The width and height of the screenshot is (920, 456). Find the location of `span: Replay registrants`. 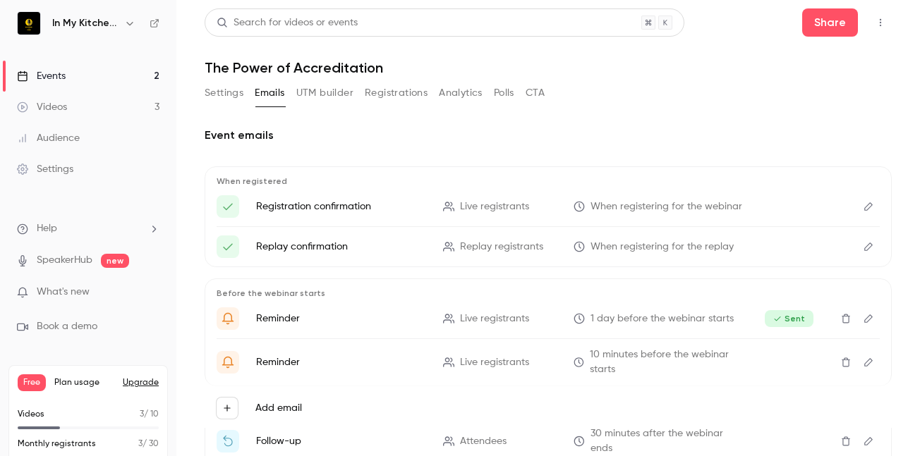

span: Replay registrants is located at coordinates (501, 247).